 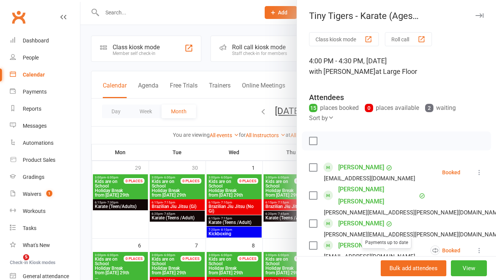 I want to click on div: General attendance, so click(x=46, y=276).